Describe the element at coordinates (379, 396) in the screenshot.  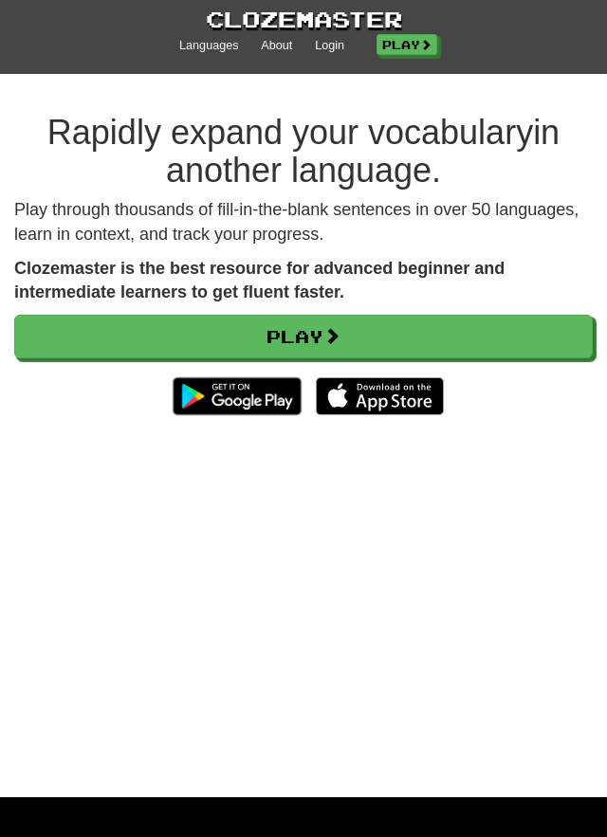
I see `img: Download_on_the_App_Store_Badge_US-UK_135x40-25178aeef6eb6b83b96f5f2d004eda3bffbb37122de64afbaef7...` at that location.